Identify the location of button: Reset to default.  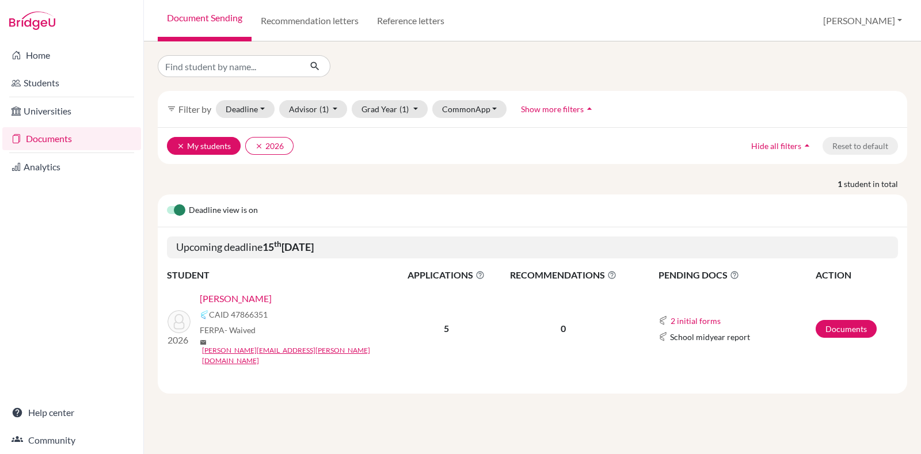
(860, 146).